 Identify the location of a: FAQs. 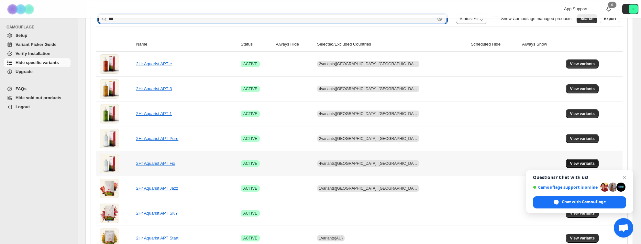
(37, 89).